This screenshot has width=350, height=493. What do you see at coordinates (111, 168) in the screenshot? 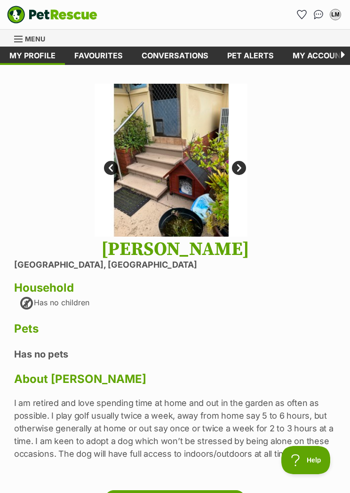
I see `a: Prev` at bounding box center [111, 168].